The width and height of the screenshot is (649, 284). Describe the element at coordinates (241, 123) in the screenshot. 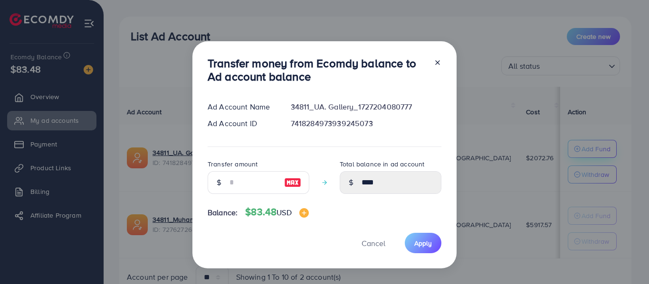

I see `div: Ad Account ID` at that location.